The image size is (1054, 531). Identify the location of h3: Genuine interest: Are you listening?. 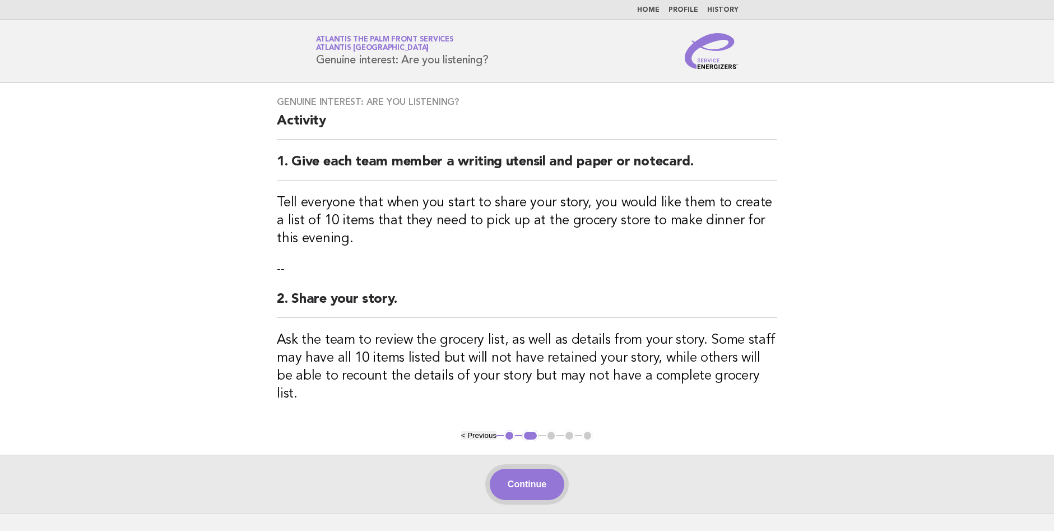
(527, 102).